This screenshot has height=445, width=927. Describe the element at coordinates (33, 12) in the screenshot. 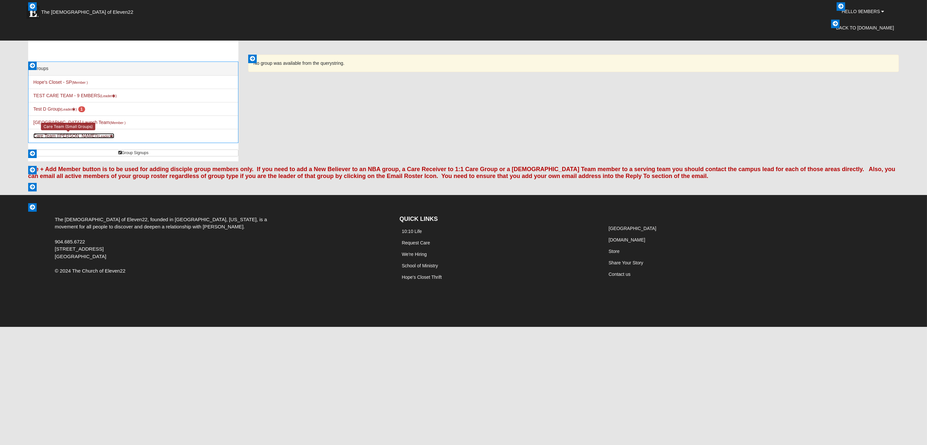

I see `img: Eleven22 logo` at that location.